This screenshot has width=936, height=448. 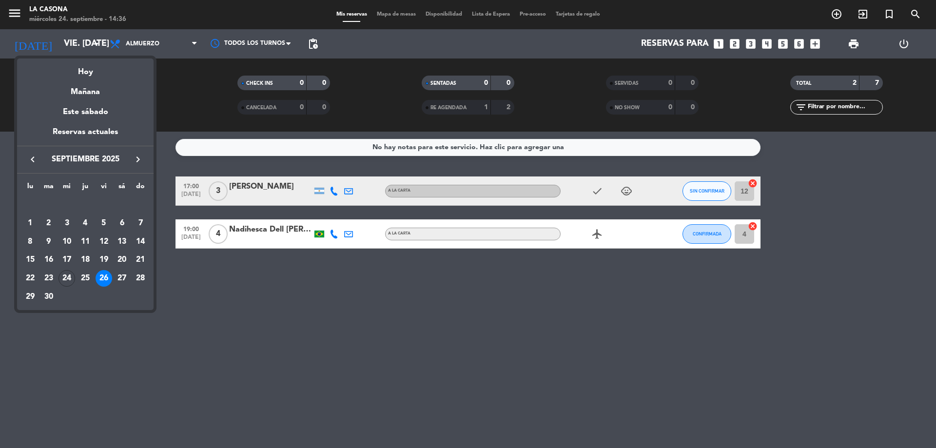 I want to click on td: 3 de septiembre de 2025, so click(x=67, y=223).